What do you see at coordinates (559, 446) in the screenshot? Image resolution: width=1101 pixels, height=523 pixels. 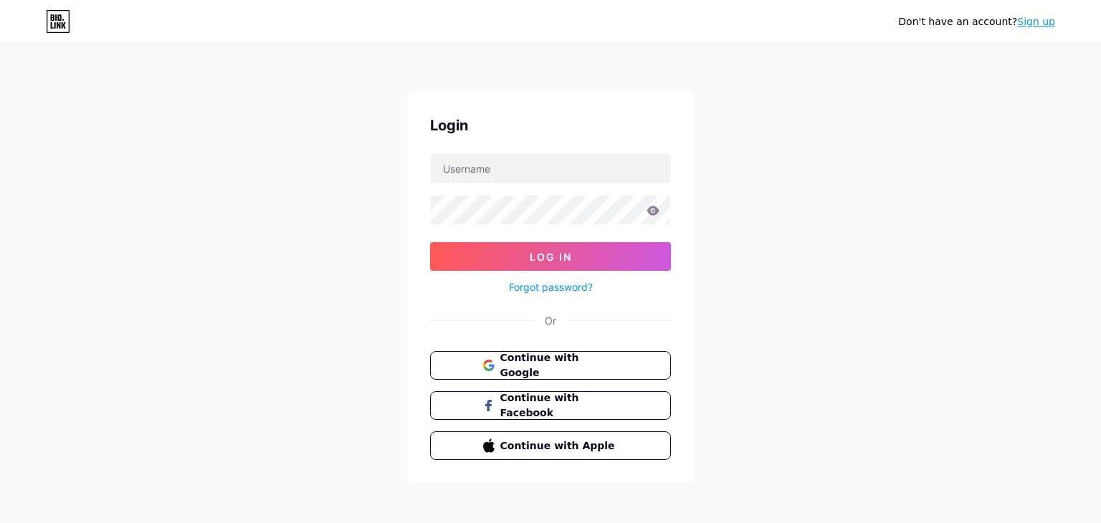 I see `span: Continue with Apple` at bounding box center [559, 446].